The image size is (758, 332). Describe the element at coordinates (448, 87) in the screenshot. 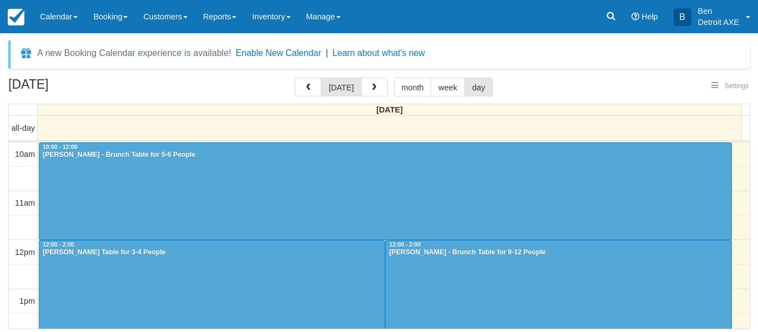

I see `button: week` at that location.